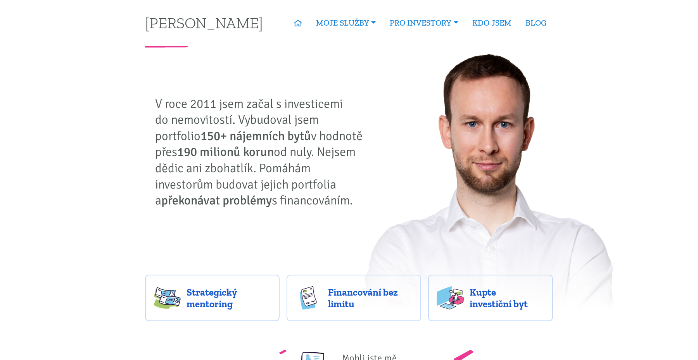 The height and width of the screenshot is (360, 698). I want to click on strong: překonávat problémy, so click(216, 200).